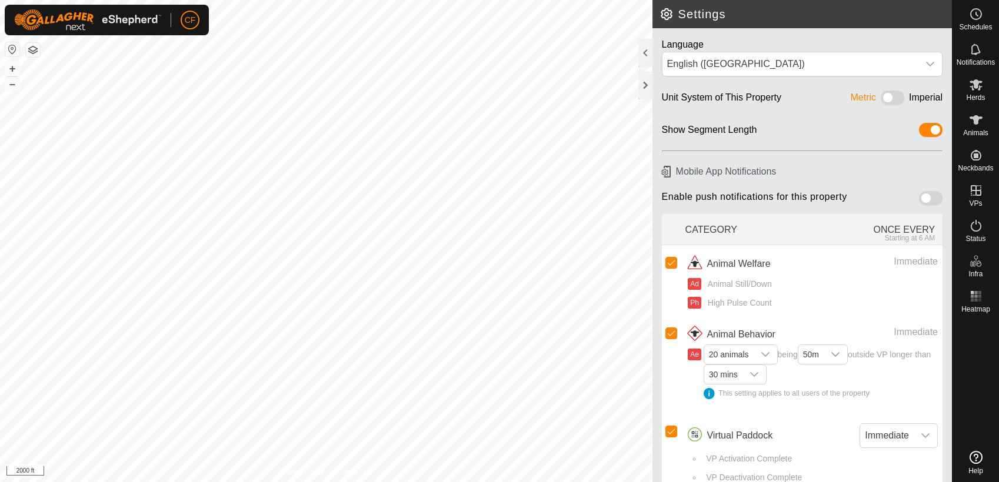  What do you see at coordinates (874, 238) in the screenshot?
I see `div: Starting at 6 AM` at bounding box center [874, 238].